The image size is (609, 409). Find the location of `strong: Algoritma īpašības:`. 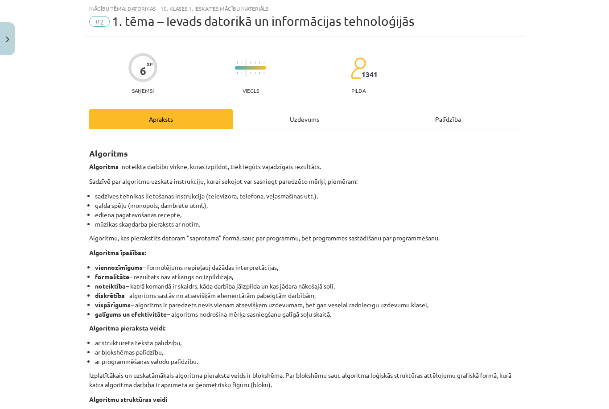

strong: Algoritma īpašības: is located at coordinates (117, 252).